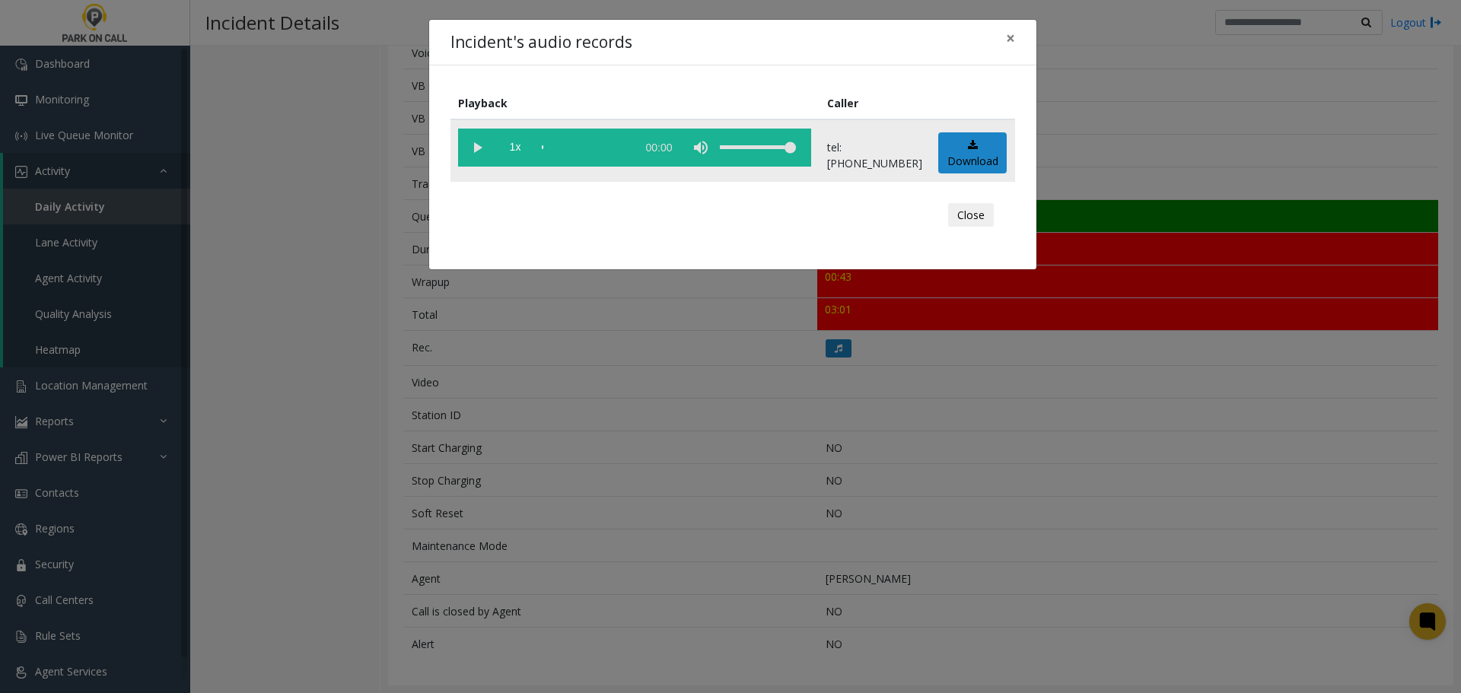 The image size is (1461, 693). I want to click on a: Download, so click(973, 153).